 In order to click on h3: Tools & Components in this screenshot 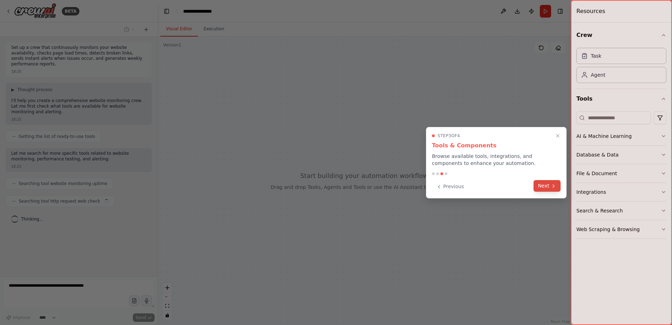, I will do `click(496, 146)`.